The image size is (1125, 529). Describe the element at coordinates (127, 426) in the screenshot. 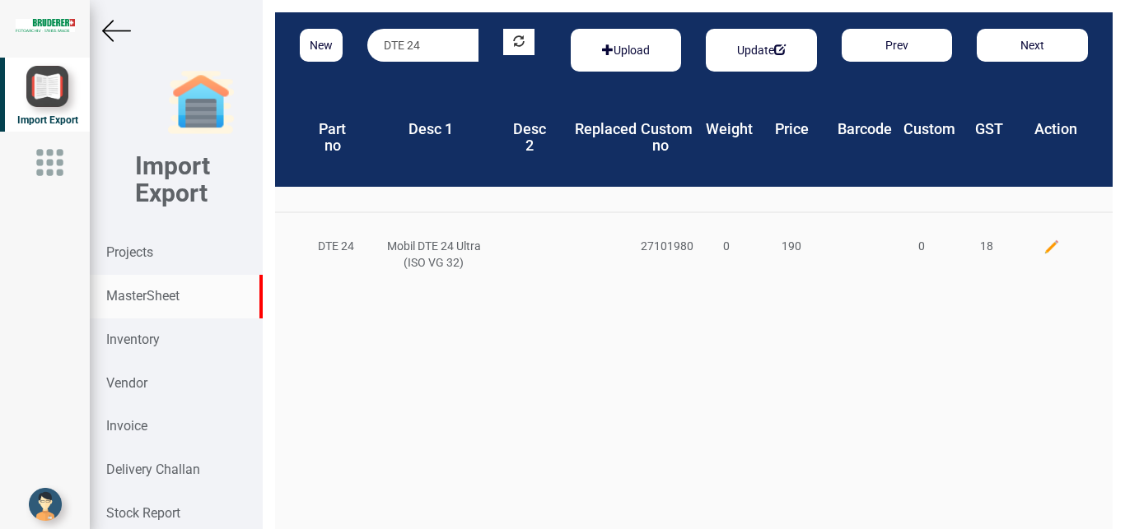

I see `strong: Invoice` at that location.